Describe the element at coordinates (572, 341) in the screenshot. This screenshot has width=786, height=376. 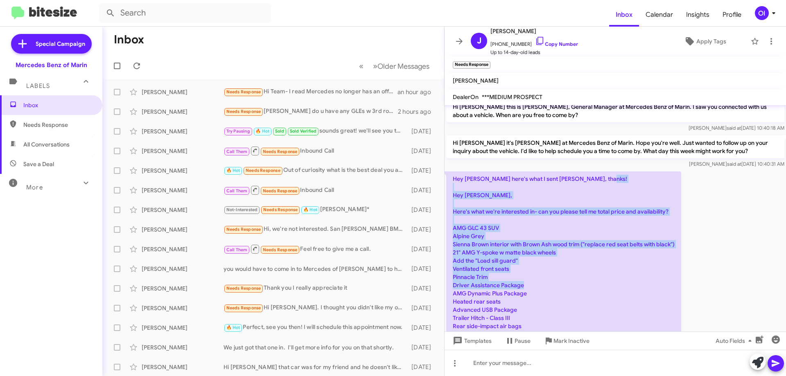
I see `span: Mark Inactive` at that location.